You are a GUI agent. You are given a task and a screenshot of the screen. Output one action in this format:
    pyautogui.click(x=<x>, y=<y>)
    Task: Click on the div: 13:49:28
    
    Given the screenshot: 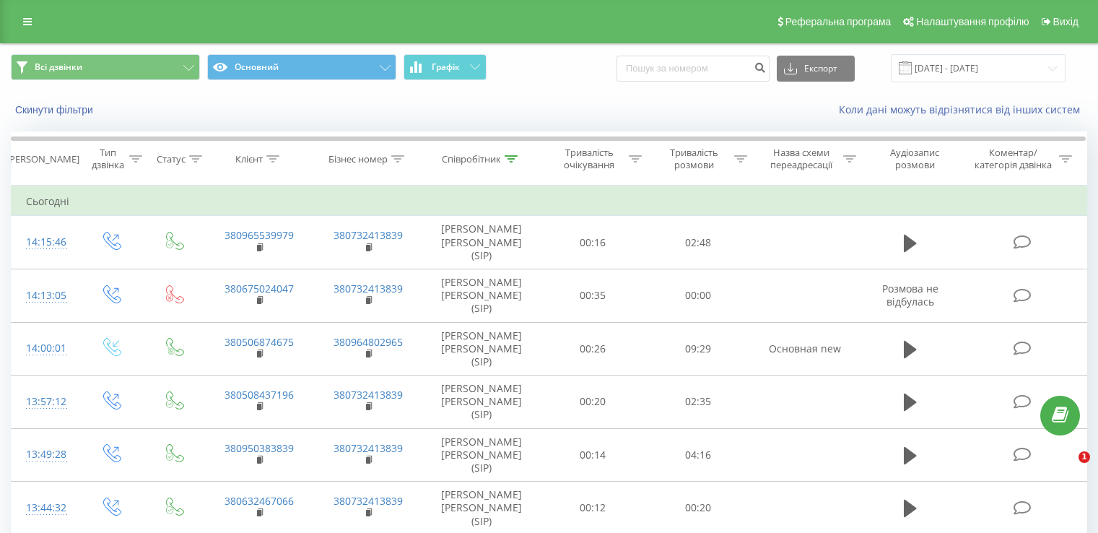 What is the action you would take?
    pyautogui.click(x=45, y=454)
    